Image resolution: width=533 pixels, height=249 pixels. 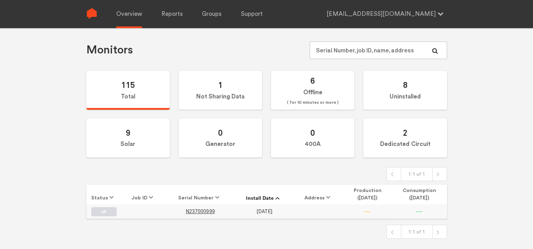 I want to click on span: N237000999, so click(x=200, y=212).